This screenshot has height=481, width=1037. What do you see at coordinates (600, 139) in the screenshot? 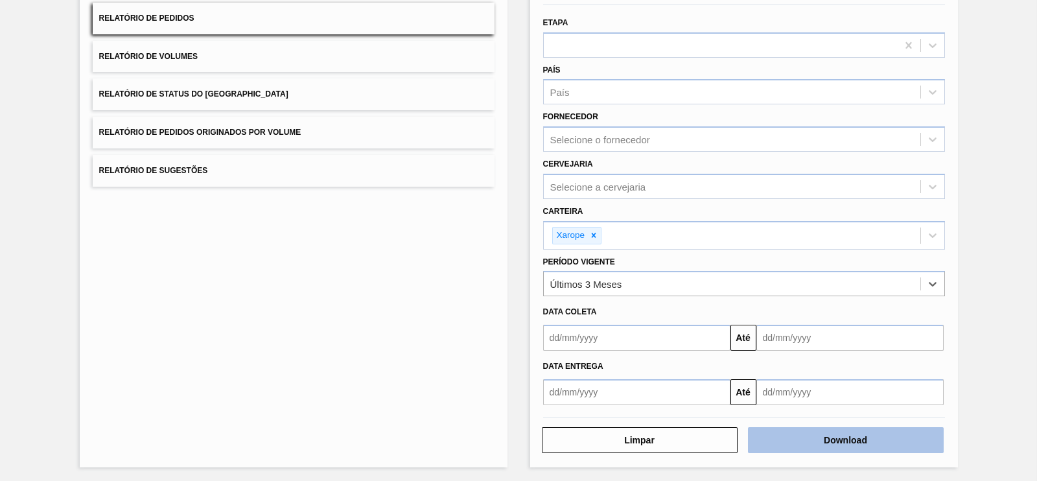
I see `div: Selecione o fornecedor` at bounding box center [600, 139].